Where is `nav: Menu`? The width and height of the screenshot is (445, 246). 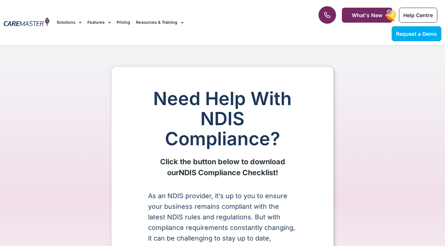 nav: Menu is located at coordinates (170, 22).